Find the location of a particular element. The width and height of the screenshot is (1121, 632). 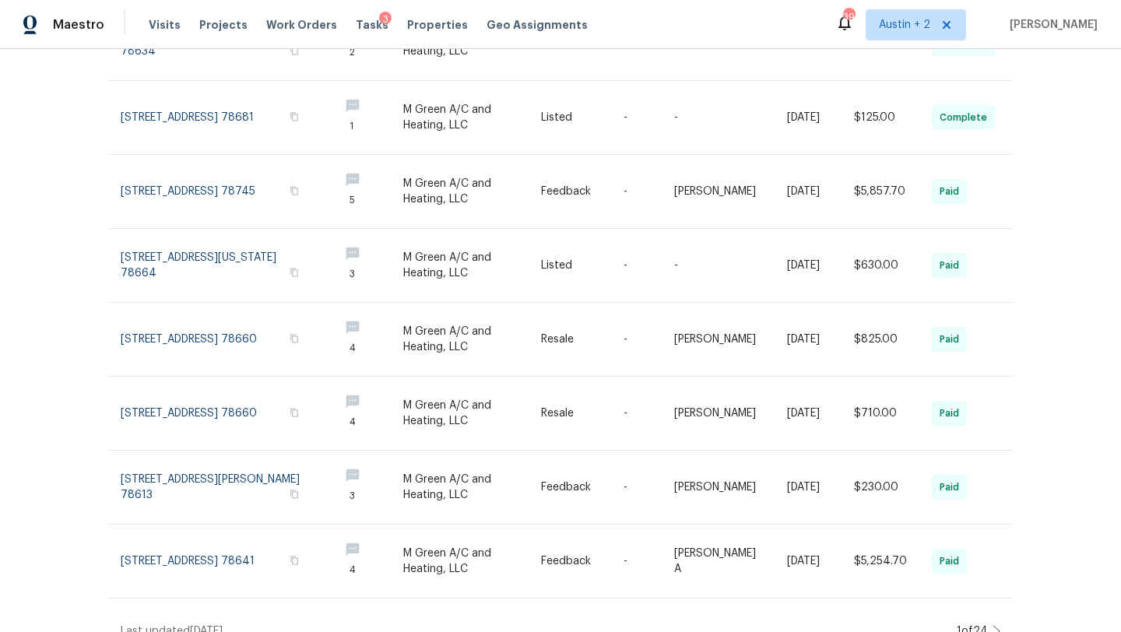

span: Austin + 2 is located at coordinates (904, 25).